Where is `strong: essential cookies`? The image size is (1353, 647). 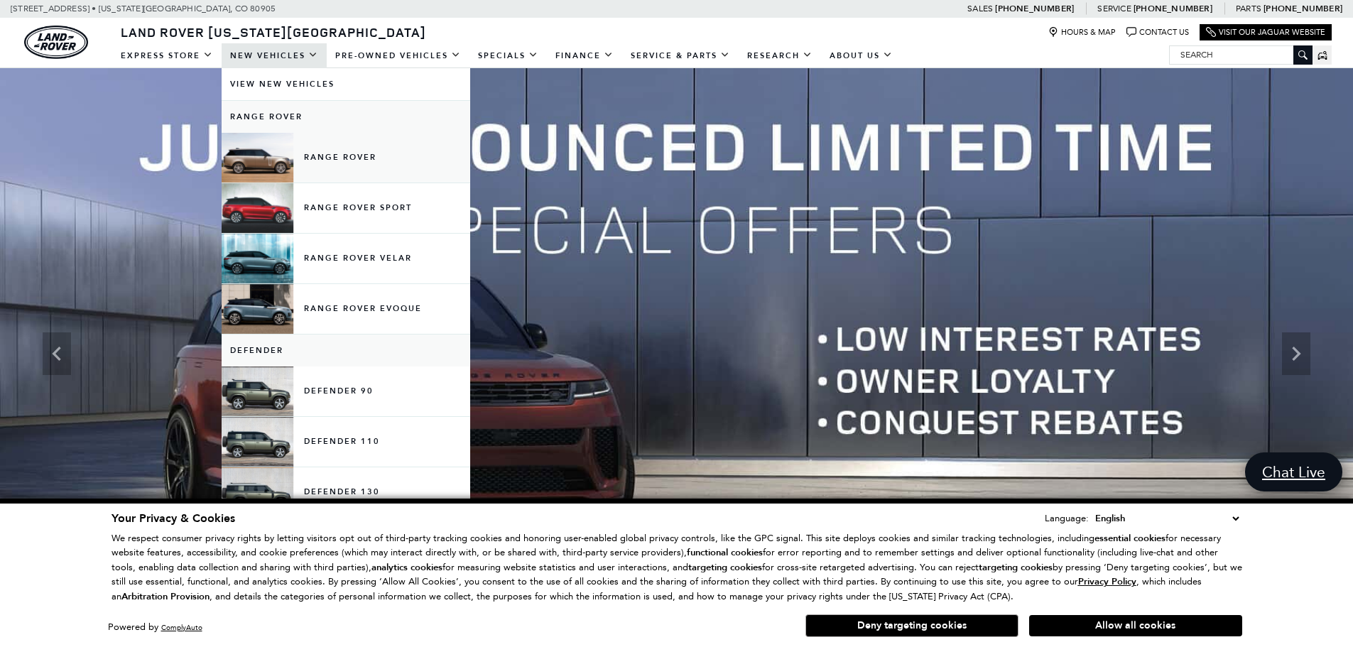
strong: essential cookies is located at coordinates (1130, 538).